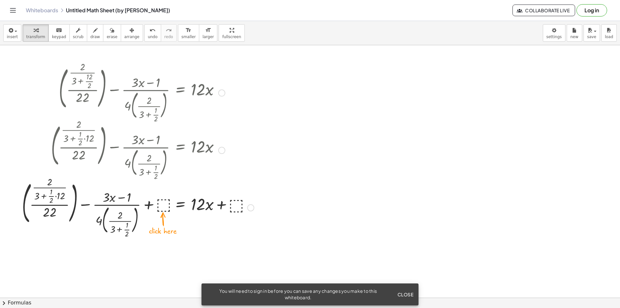  What do you see at coordinates (208, 37) in the screenshot?
I see `span: larger` at bounding box center [208, 37].